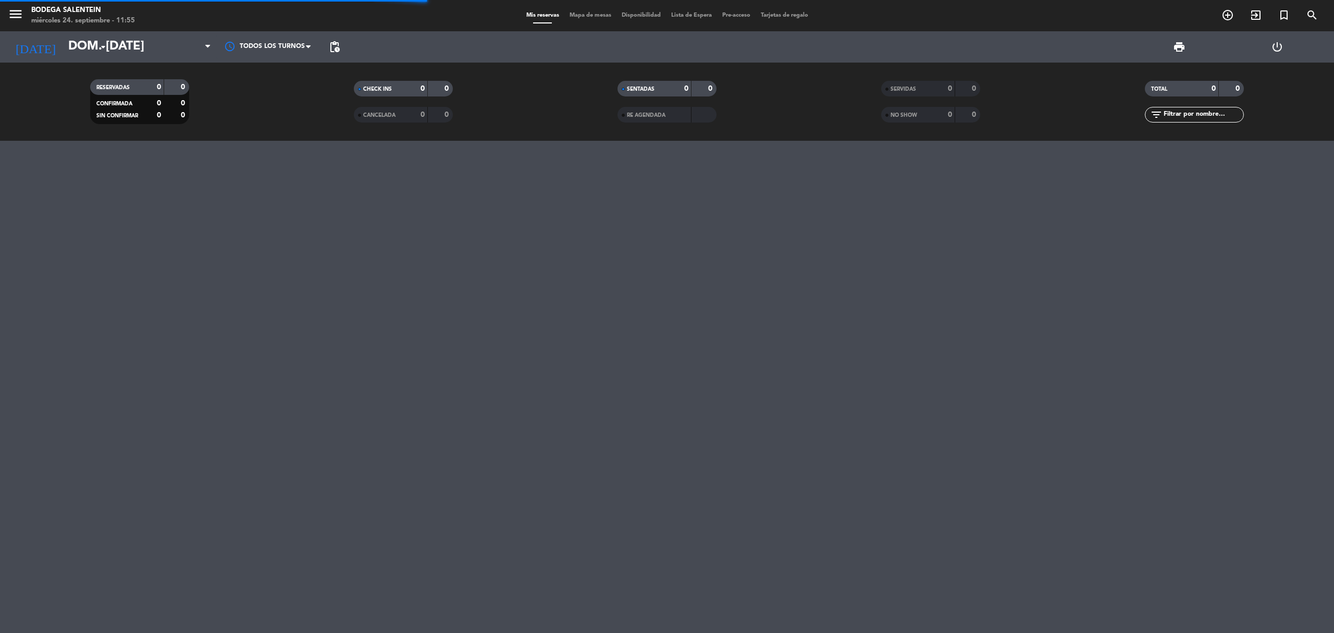 The image size is (1334, 633). Describe the element at coordinates (113, 88) in the screenshot. I see `span: RESERVADAS` at that location.